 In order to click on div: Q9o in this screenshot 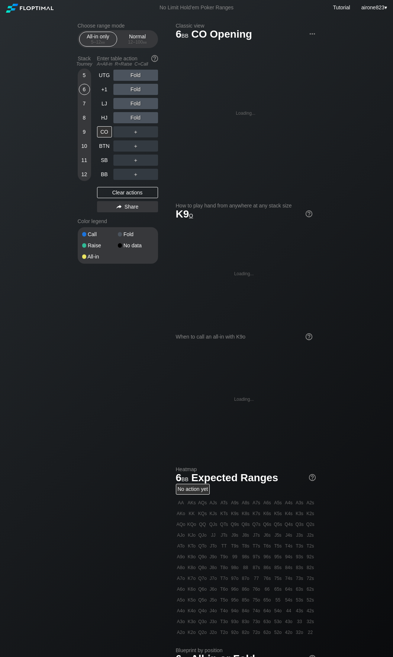, I will do `click(203, 556)`.